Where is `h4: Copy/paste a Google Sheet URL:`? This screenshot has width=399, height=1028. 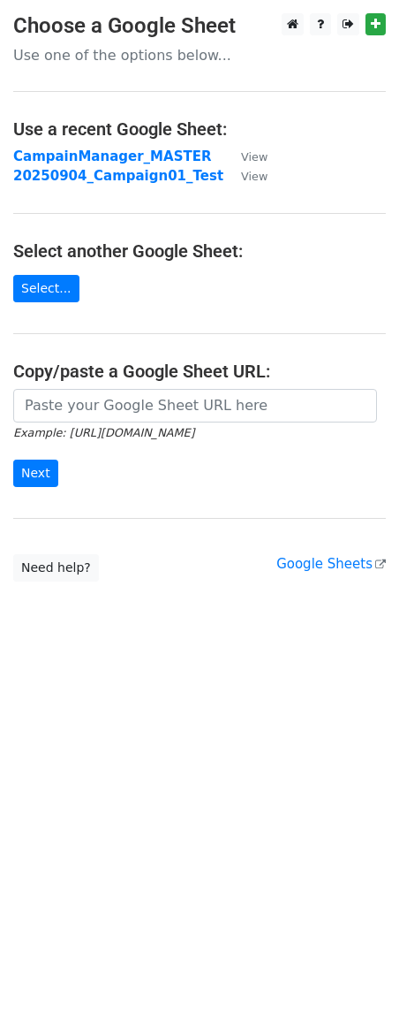 h4: Copy/paste a Google Sheet URL: is located at coordinates (200, 371).